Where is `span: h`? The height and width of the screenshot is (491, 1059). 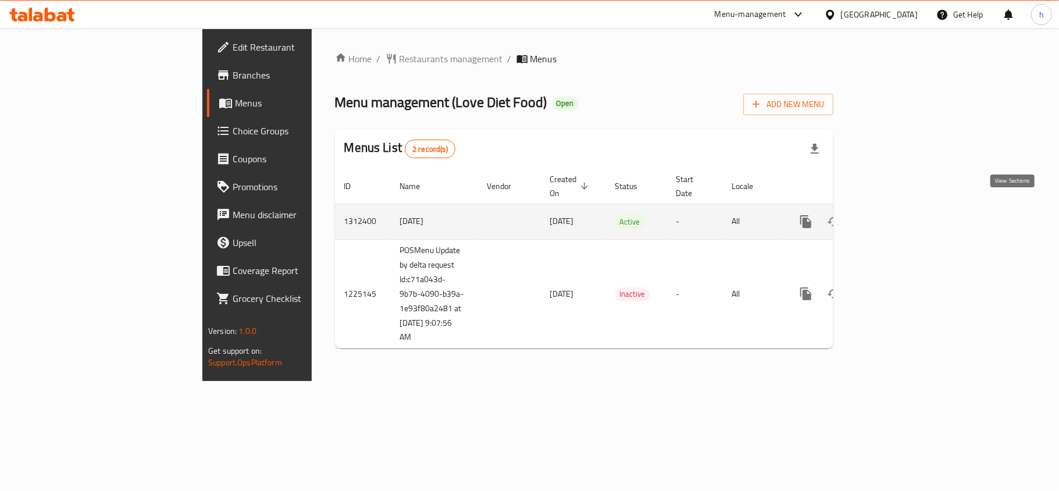 span: h is located at coordinates (1042, 15).